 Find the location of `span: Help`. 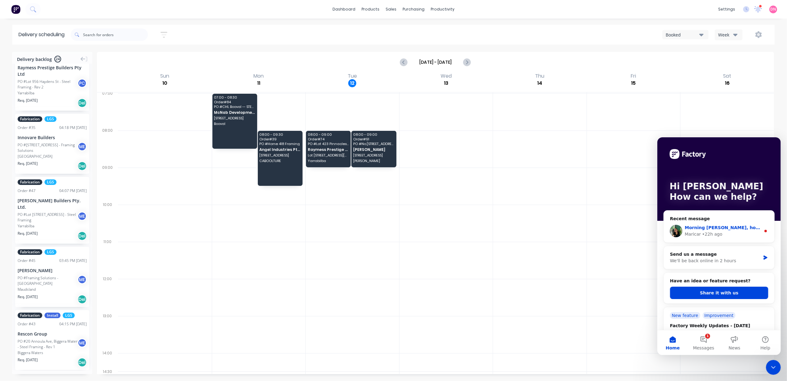

span: Help is located at coordinates (108, 210).